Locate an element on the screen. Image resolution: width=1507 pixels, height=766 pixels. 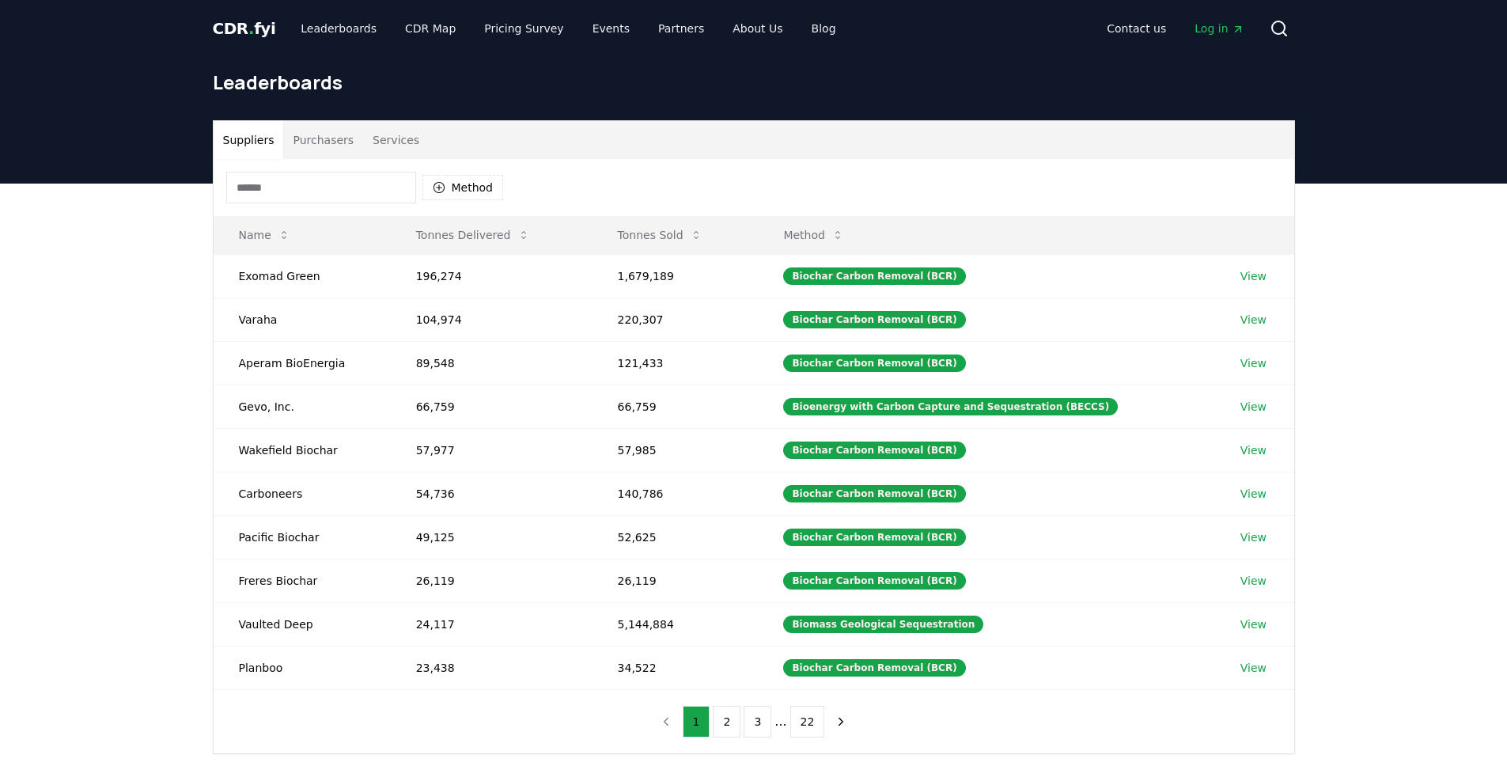
a: Leaderboards is located at coordinates (339, 28).